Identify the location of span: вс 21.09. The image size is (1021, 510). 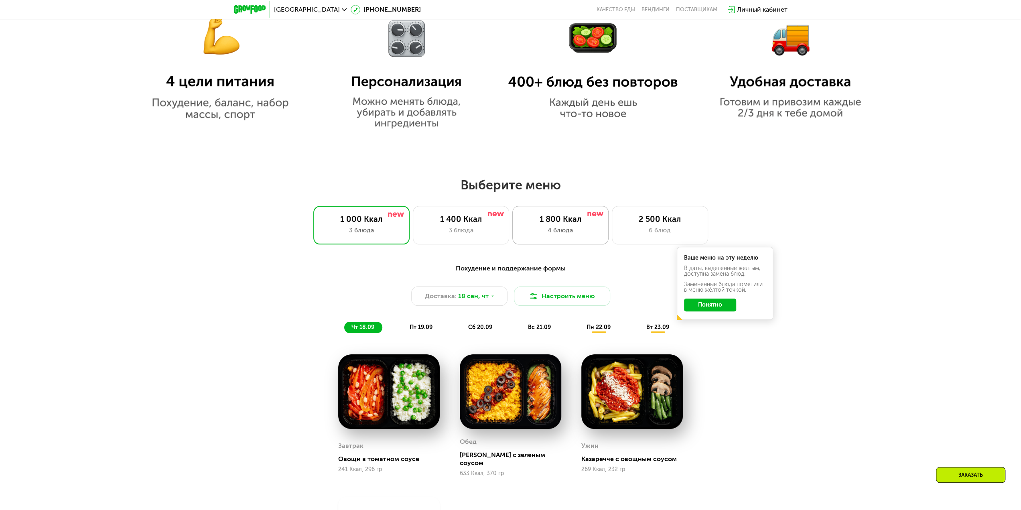
(539, 327).